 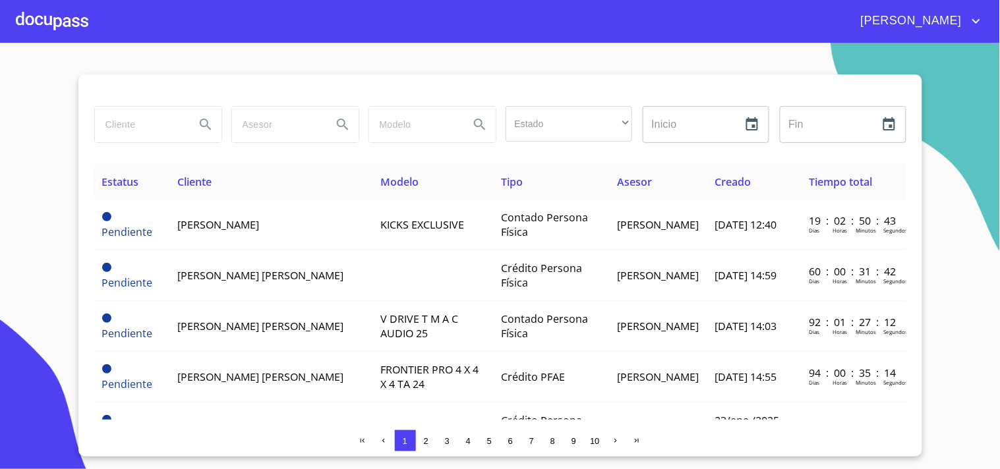 I want to click on span: 7, so click(x=531, y=441).